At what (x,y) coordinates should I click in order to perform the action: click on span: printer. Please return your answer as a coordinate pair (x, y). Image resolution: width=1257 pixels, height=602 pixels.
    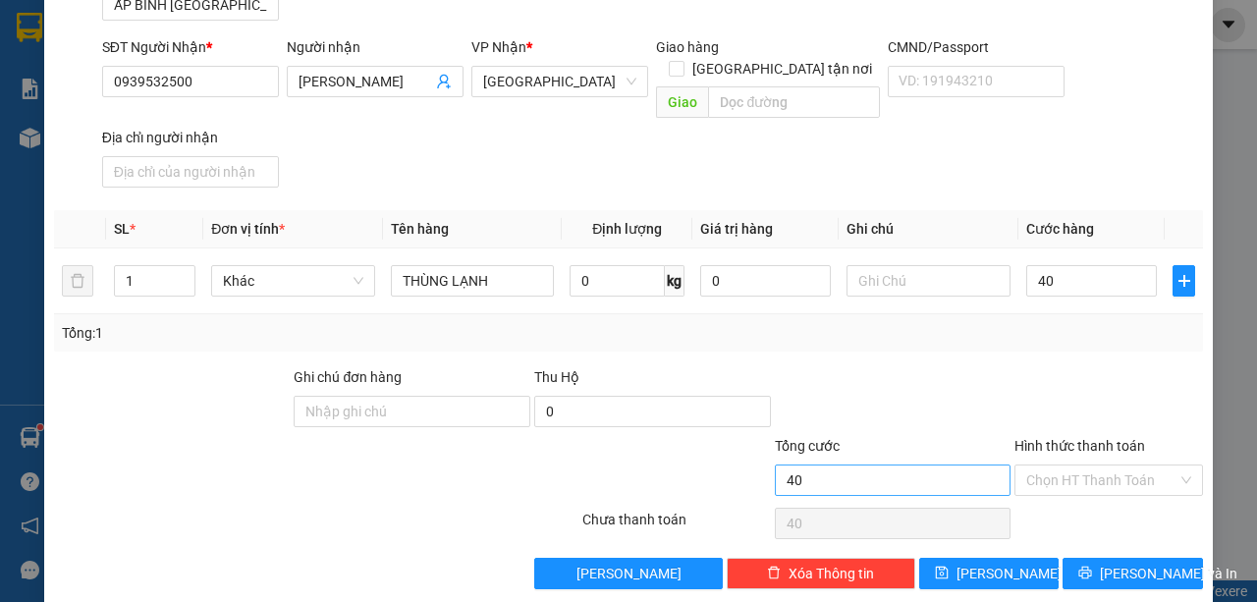
    Looking at the image, I should click on (1086, 574).